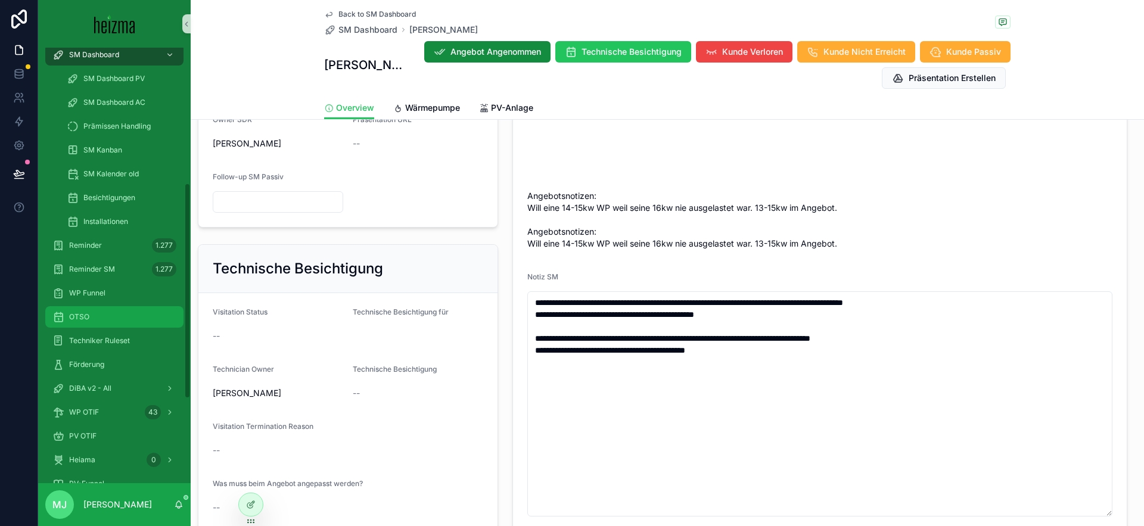  Describe the element at coordinates (864, 52) in the screenshot. I see `span: Kunde Nicht Erreicht` at that location.